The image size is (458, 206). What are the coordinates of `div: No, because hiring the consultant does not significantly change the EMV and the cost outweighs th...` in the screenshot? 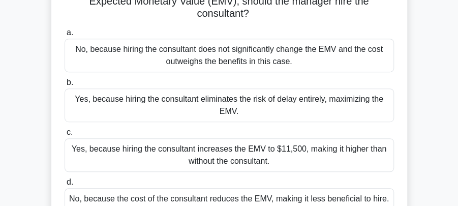 It's located at (229, 55).